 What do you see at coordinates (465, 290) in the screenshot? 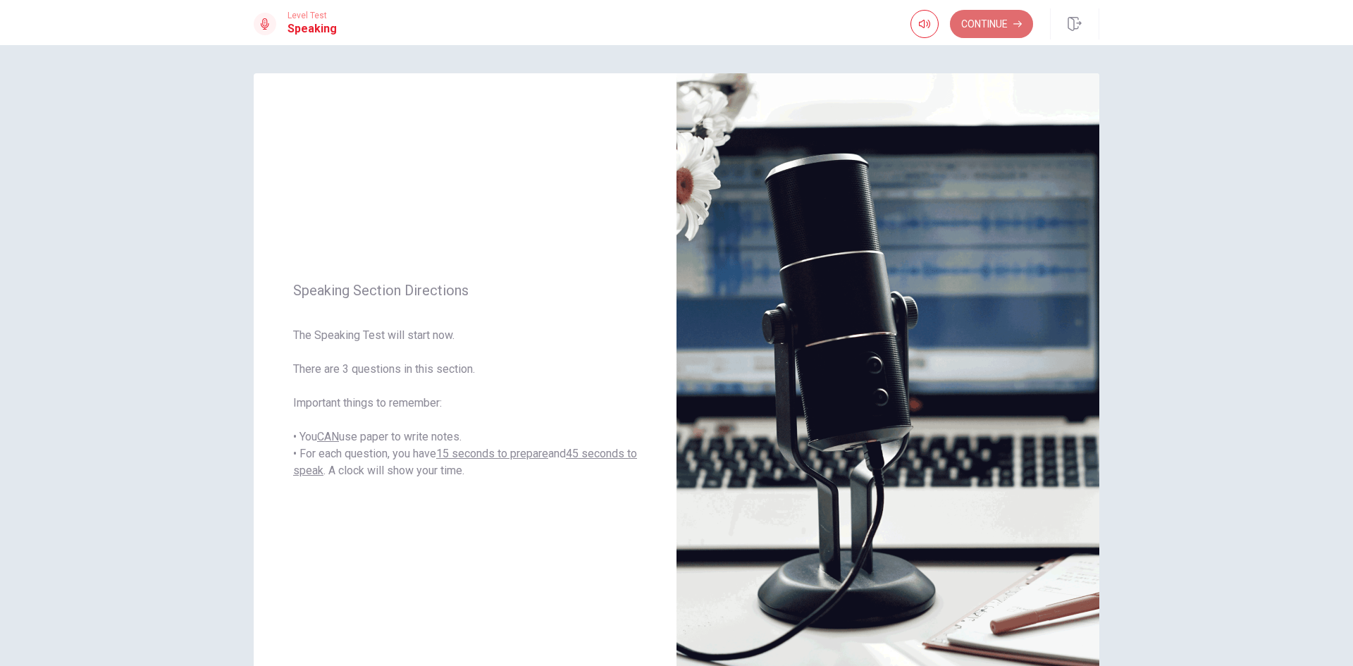
I see `span: Speaking Section Directions` at bounding box center [465, 290].